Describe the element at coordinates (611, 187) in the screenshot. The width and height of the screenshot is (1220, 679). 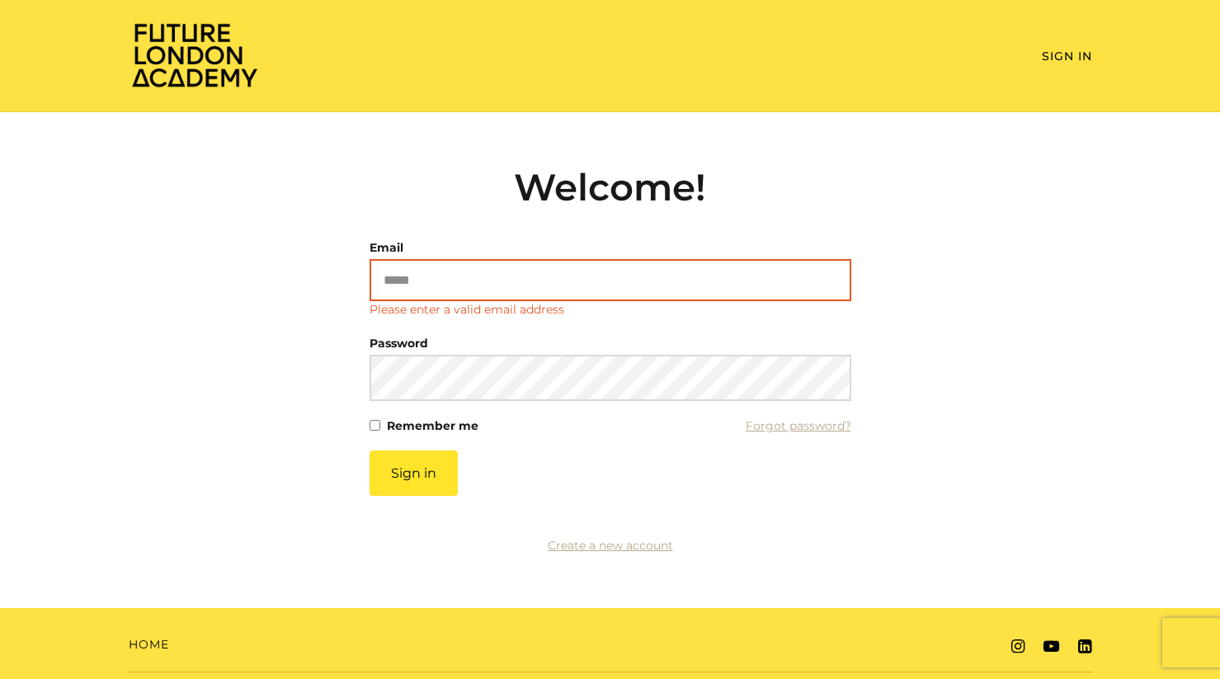
I see `h2: Welcome!` at that location.